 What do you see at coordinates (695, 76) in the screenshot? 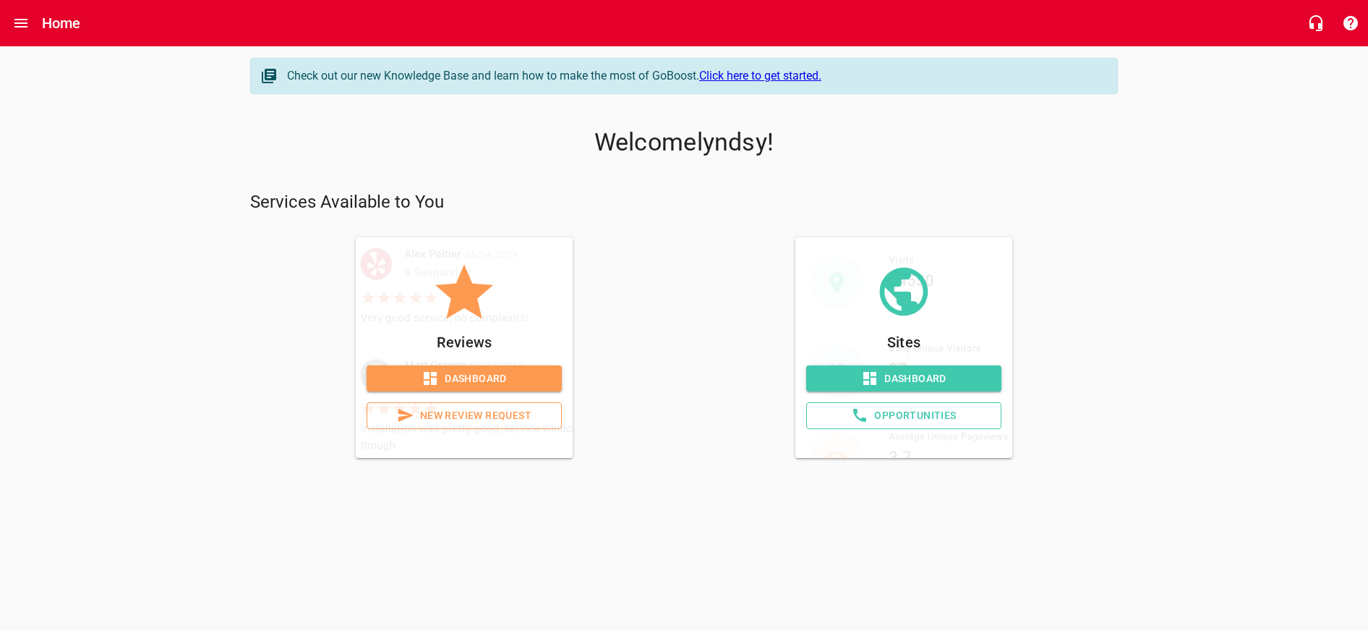
I see `div: Check out our new Knowledge Base and learn how to make the most of GoBoost.` at bounding box center [695, 76].